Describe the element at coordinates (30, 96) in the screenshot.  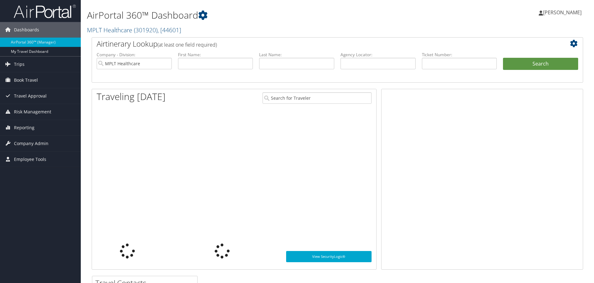
I see `span: Travel Approval` at that location.